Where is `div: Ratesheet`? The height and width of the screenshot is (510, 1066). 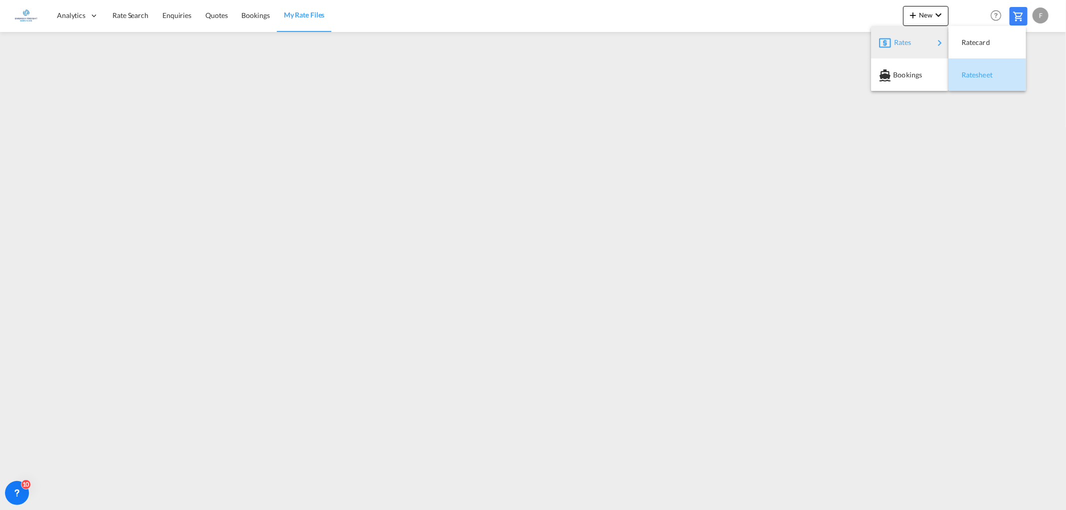 div: Ratesheet is located at coordinates (987, 75).